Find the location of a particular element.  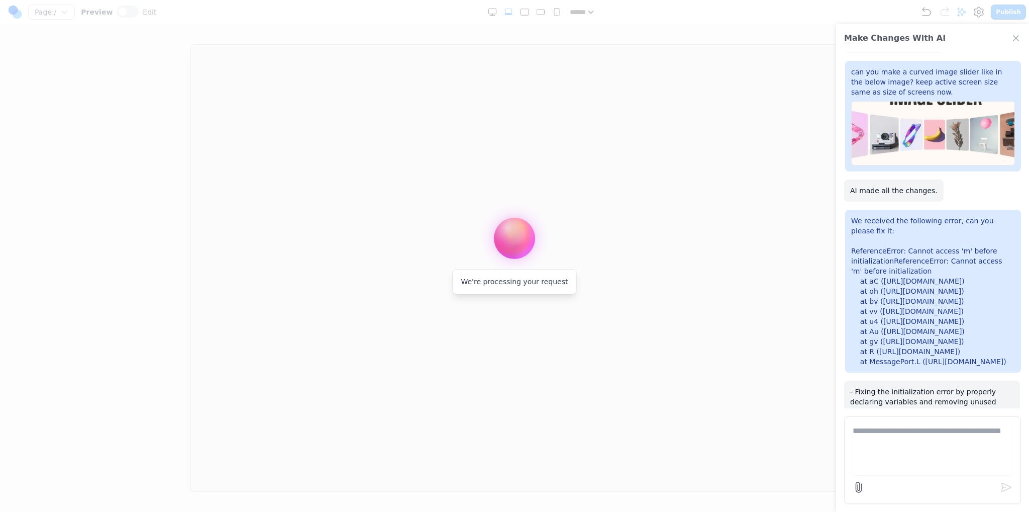

h2: Something went wrong! is located at coordinates (324, 64).